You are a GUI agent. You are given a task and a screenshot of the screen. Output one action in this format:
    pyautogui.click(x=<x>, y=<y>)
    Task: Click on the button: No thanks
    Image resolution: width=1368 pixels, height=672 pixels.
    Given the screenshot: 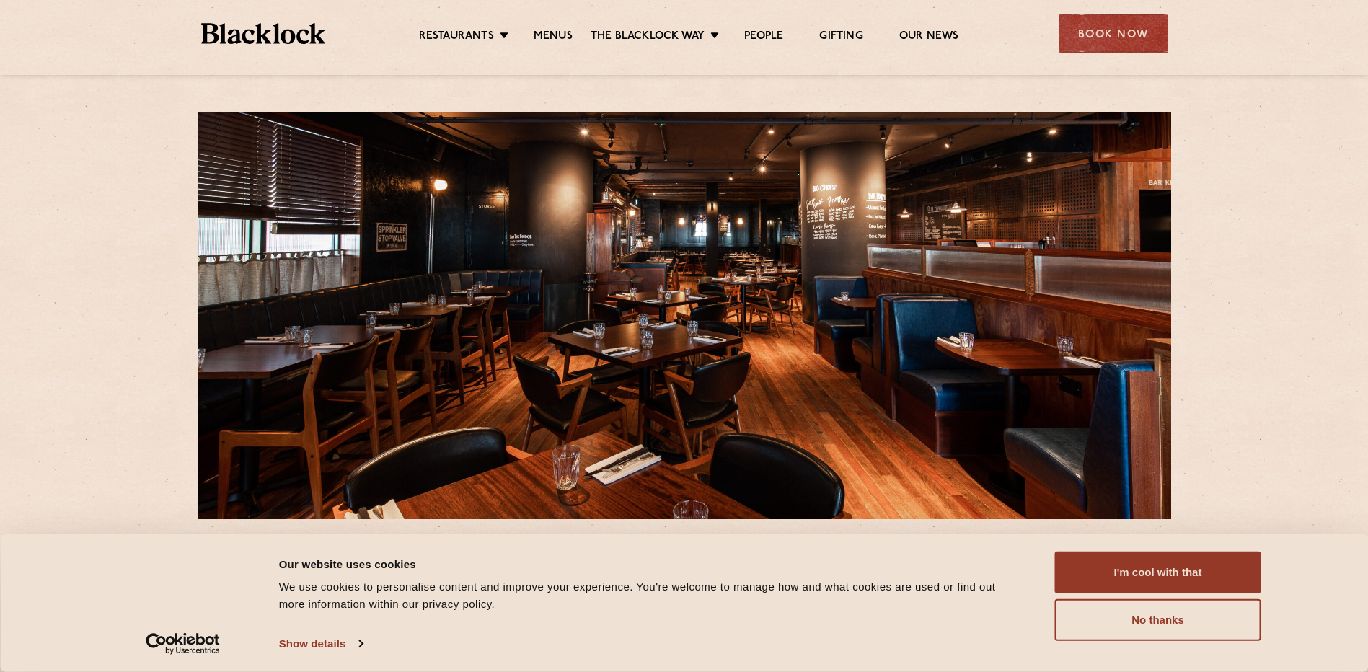 What is the action you would take?
    pyautogui.click(x=1158, y=620)
    